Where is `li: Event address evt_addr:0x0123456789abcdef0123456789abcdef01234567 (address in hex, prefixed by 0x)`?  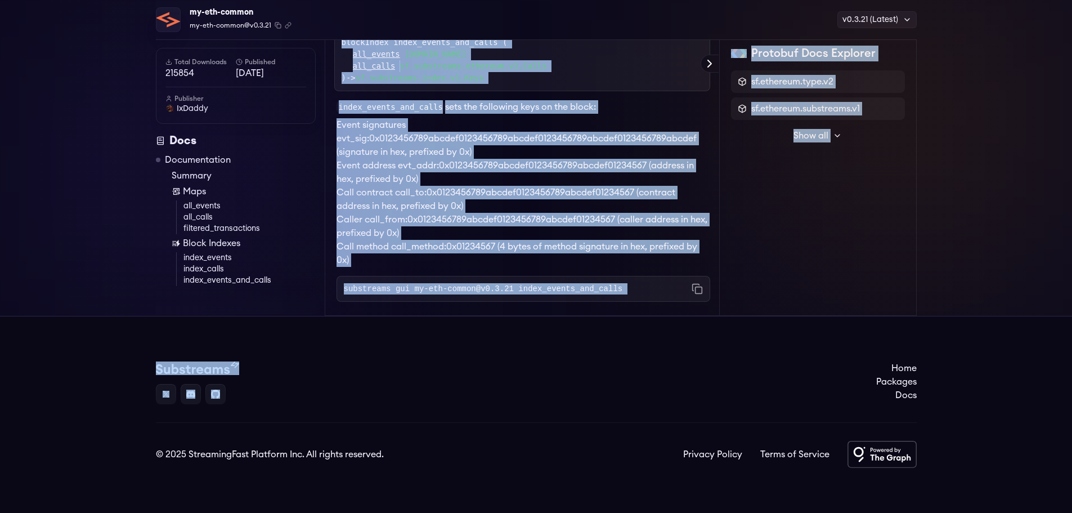
li: Event address evt_addr:0x0123456789abcdef0123456789abcdef01234567 (address in hex, prefixed by 0x) is located at coordinates (523, 172).